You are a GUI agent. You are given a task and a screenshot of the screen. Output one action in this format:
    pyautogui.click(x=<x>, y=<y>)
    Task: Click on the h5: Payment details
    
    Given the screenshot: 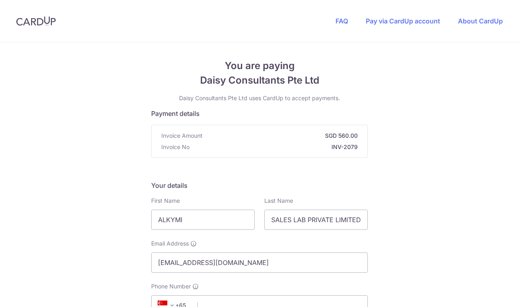 What is the action you would take?
    pyautogui.click(x=259, y=114)
    